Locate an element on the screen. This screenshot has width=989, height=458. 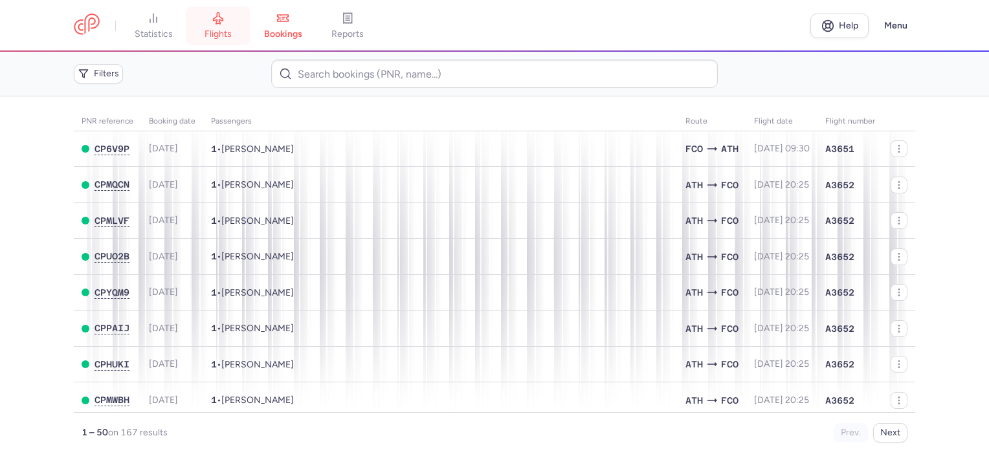
button: CPMWBH is located at coordinates (112, 400).